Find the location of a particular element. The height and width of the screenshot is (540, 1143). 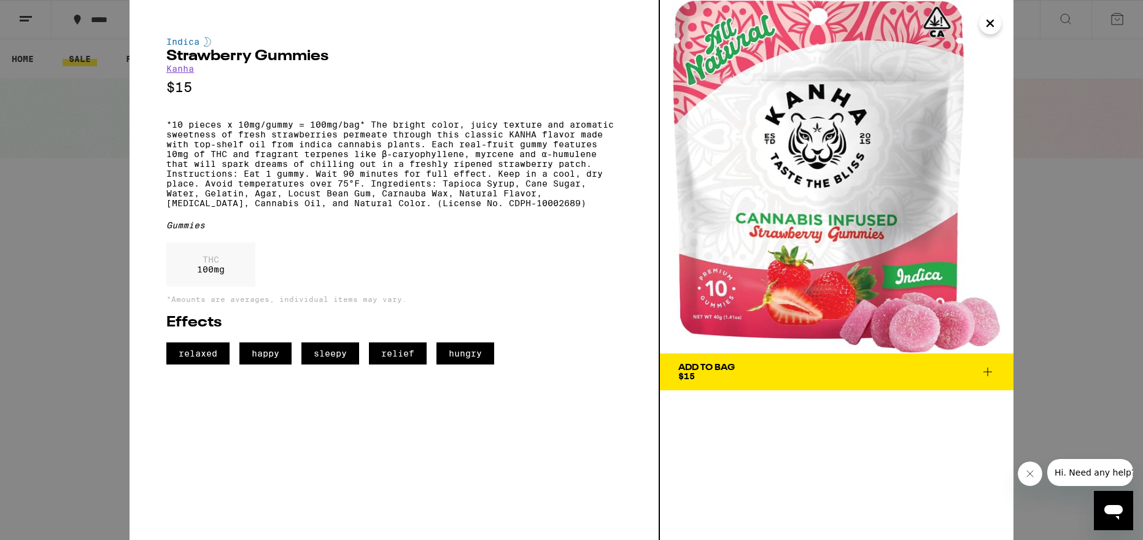

div: Add To Bag is located at coordinates (707, 368).